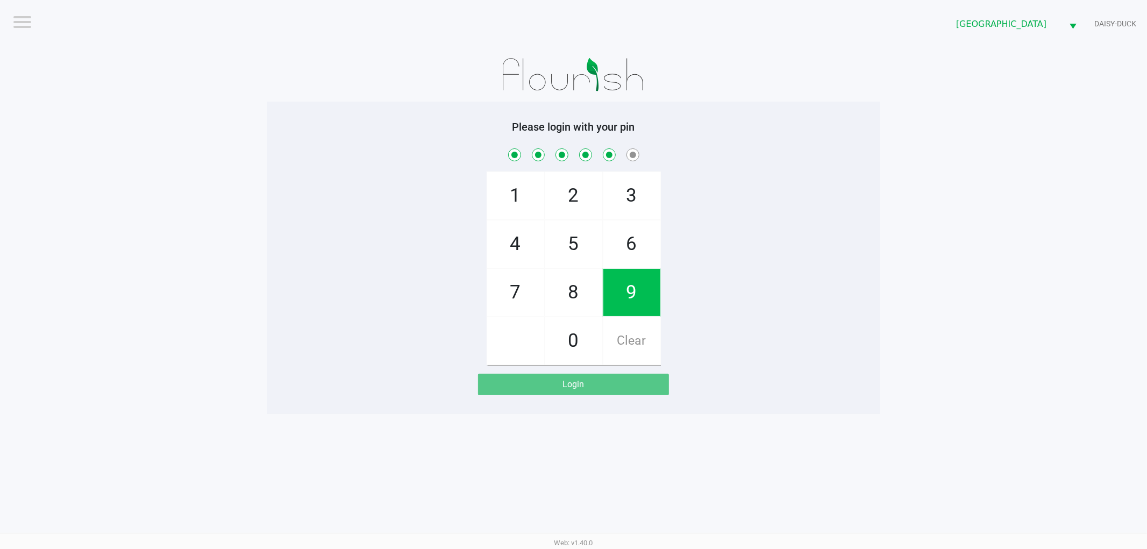 The image size is (1147, 549). I want to click on span: 6, so click(632, 244).